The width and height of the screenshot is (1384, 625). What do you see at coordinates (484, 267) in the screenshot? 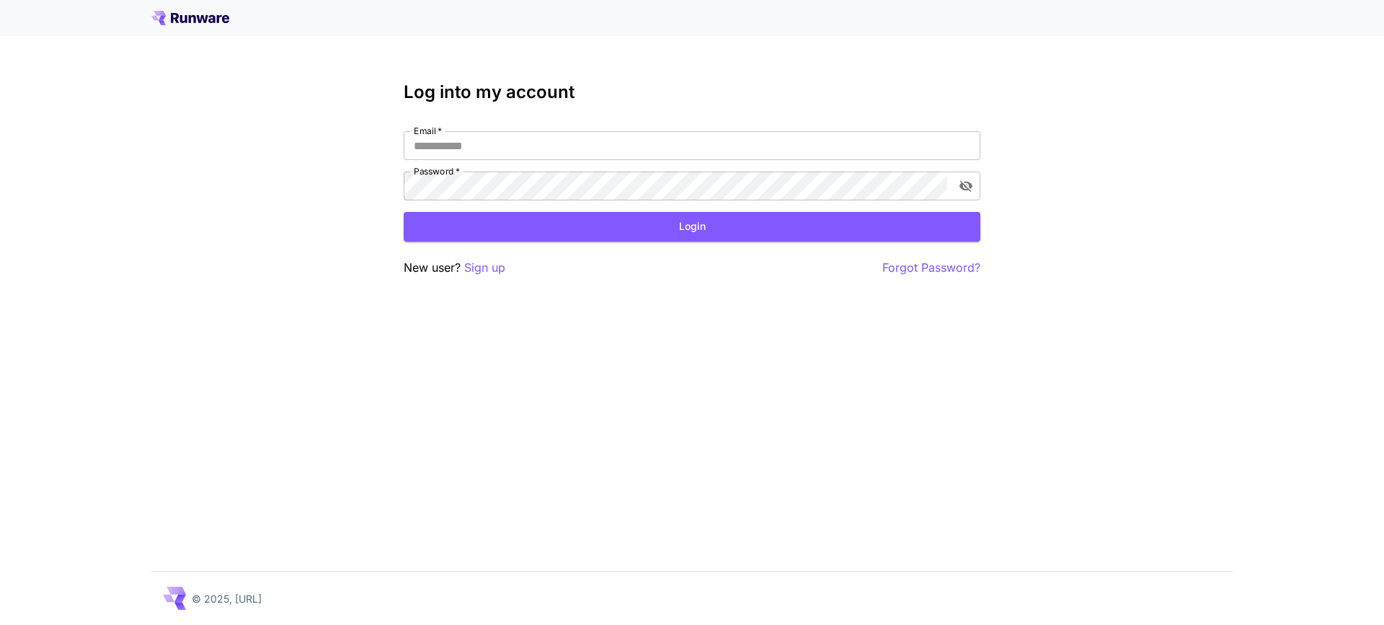
I see `button: Sign up` at bounding box center [484, 267].